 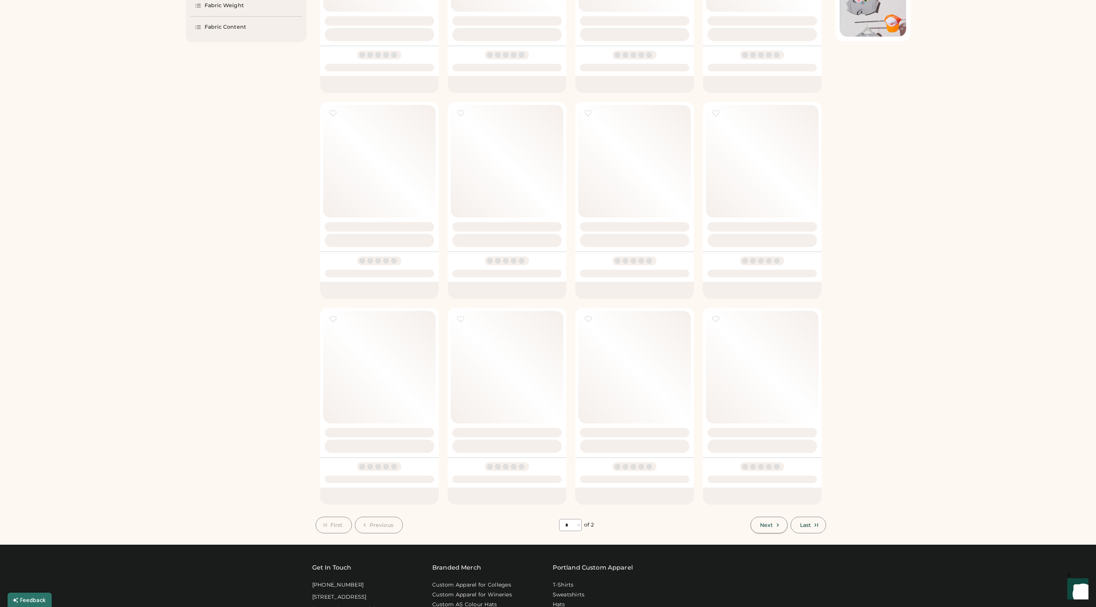 What do you see at coordinates (336, 525) in the screenshot?
I see `span: First` at bounding box center [336, 525].